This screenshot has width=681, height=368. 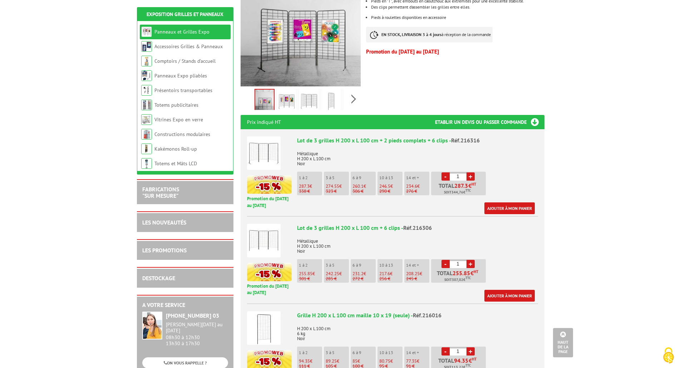 I want to click on img: promotion, so click(x=269, y=272).